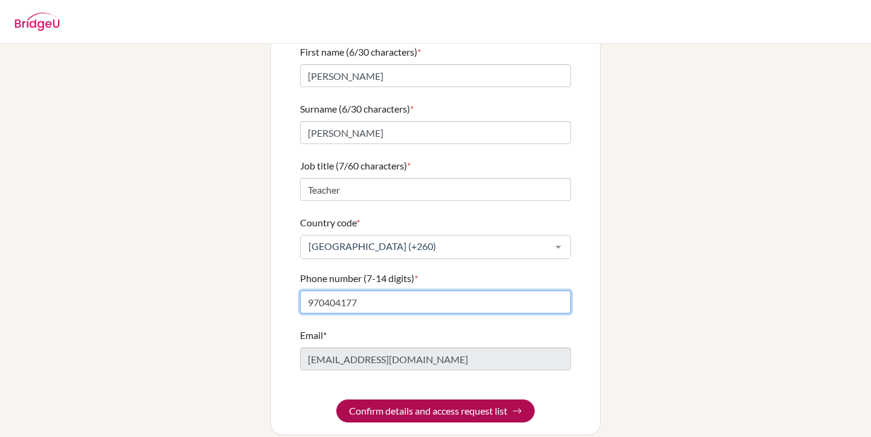 Image resolution: width=871 pixels, height=437 pixels. I want to click on input: Enter your surname, so click(435, 132).